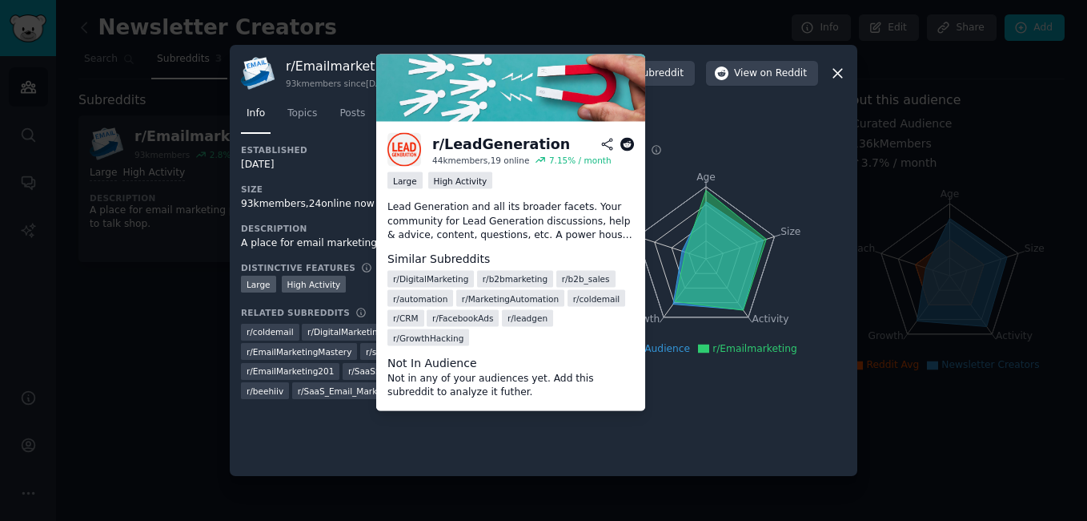  I want to click on div: r/ LeadGeneration, so click(501, 144).